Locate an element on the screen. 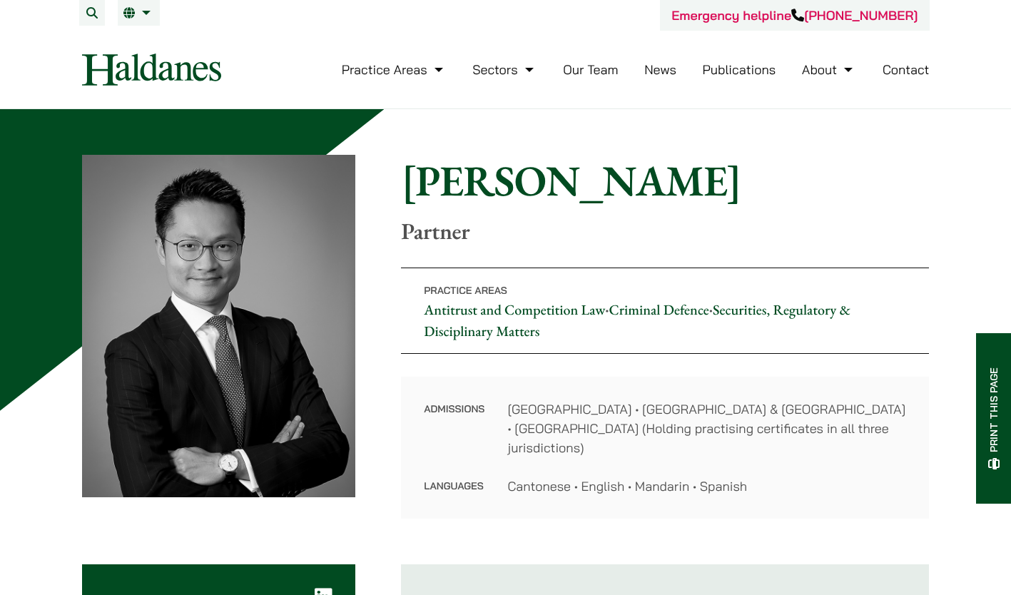 This screenshot has height=595, width=1011. a: News is located at coordinates (660, 69).